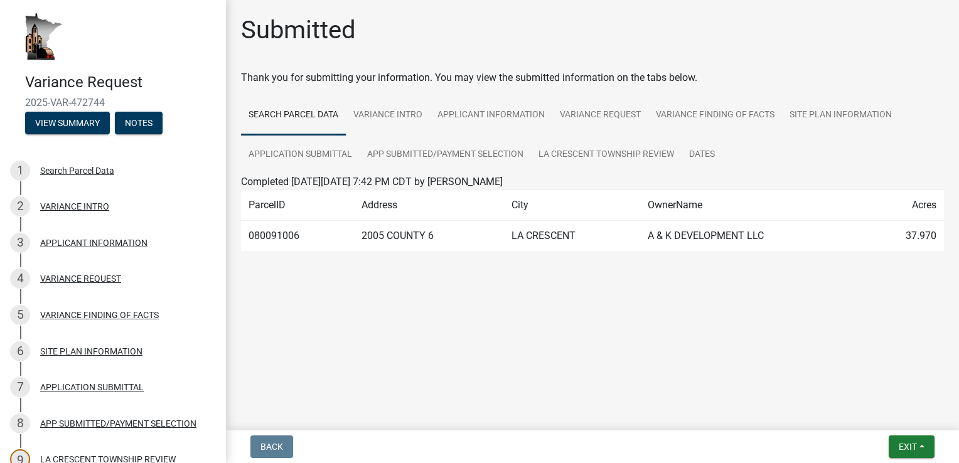 This screenshot has height=463, width=959. Describe the element at coordinates (20, 424) in the screenshot. I see `div: 8` at that location.